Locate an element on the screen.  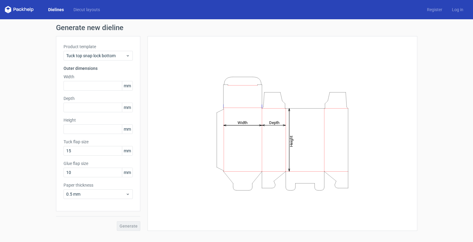
span: 0.5 mm is located at coordinates (96, 194).